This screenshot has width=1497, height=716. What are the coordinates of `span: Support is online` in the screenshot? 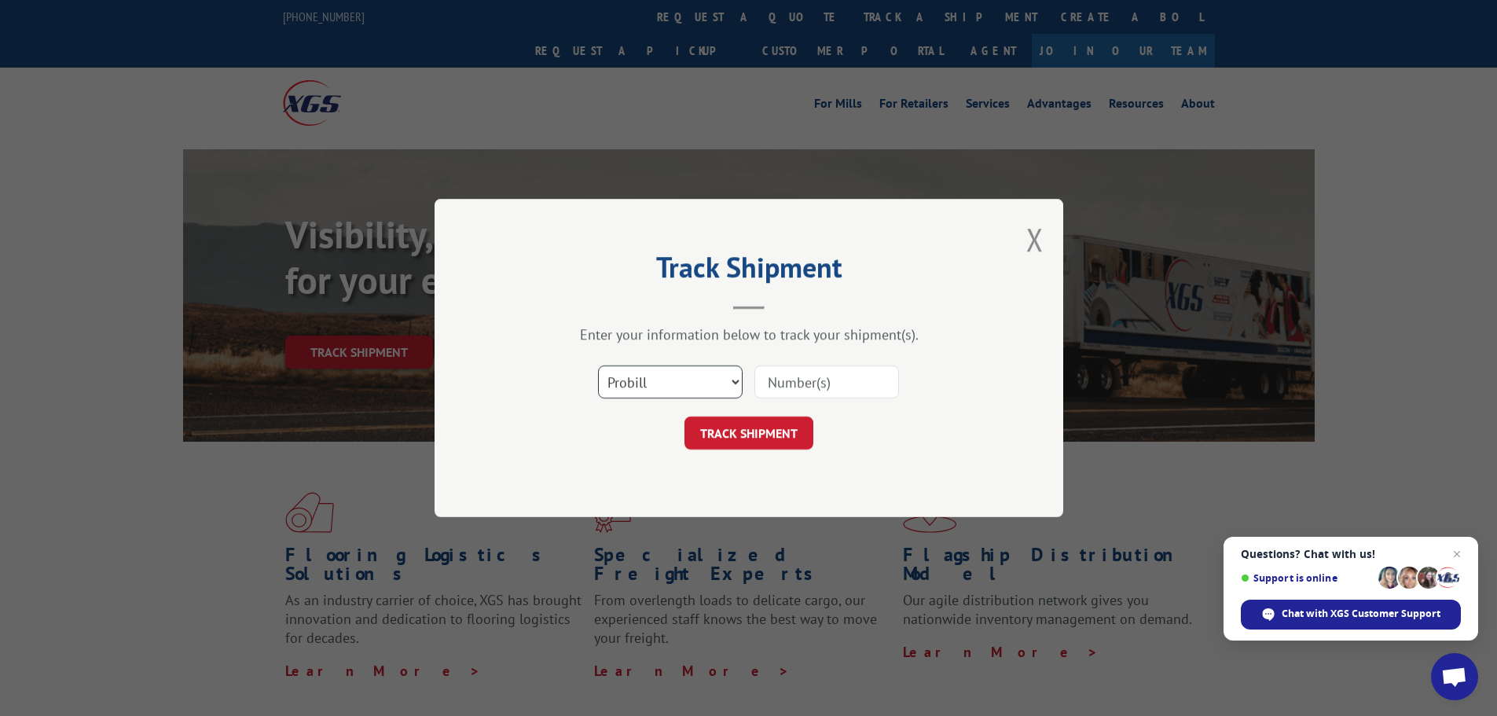 It's located at (1307, 577).